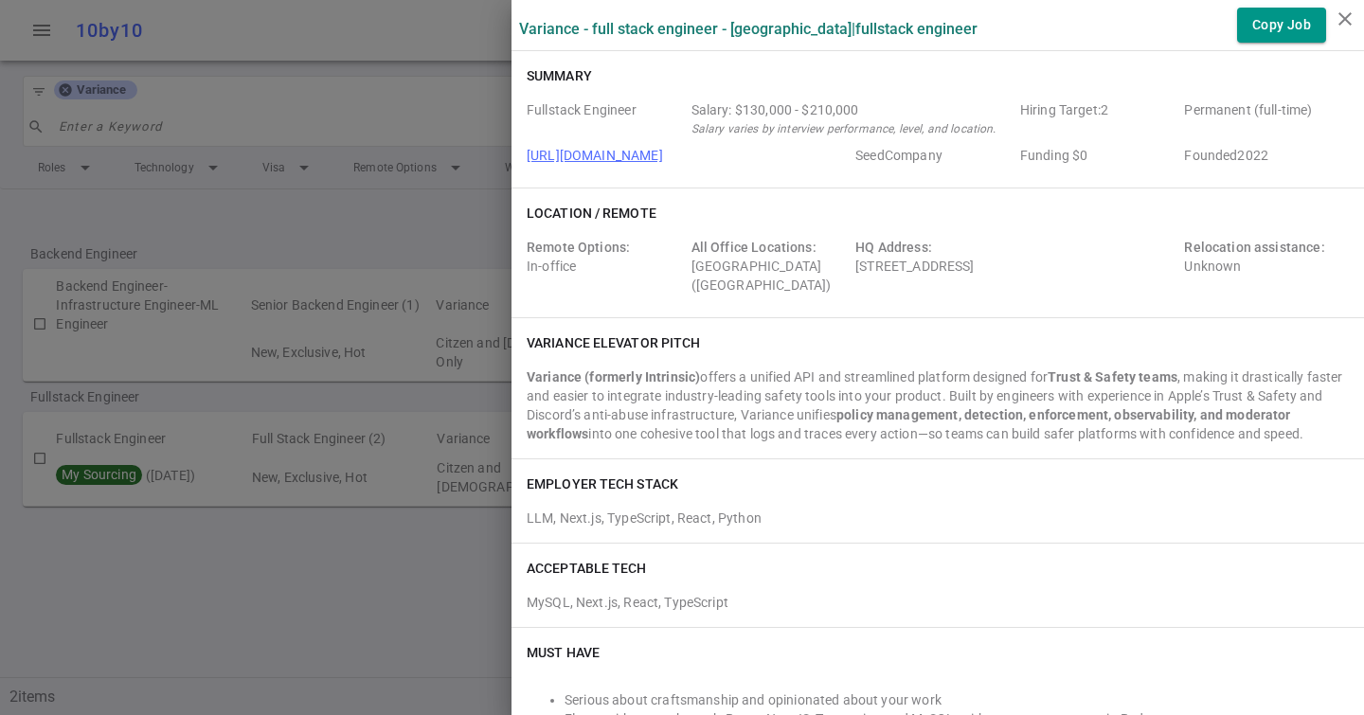 The image size is (1364, 715). What do you see at coordinates (687, 155) in the screenshot?
I see `span: Company URL` at bounding box center [687, 155].